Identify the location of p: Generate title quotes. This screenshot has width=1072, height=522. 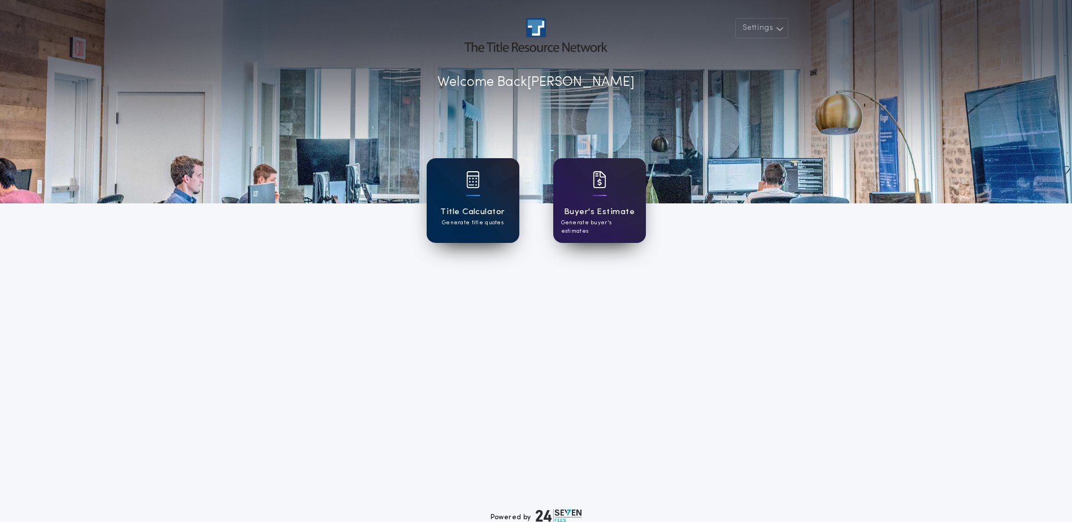
(472, 223).